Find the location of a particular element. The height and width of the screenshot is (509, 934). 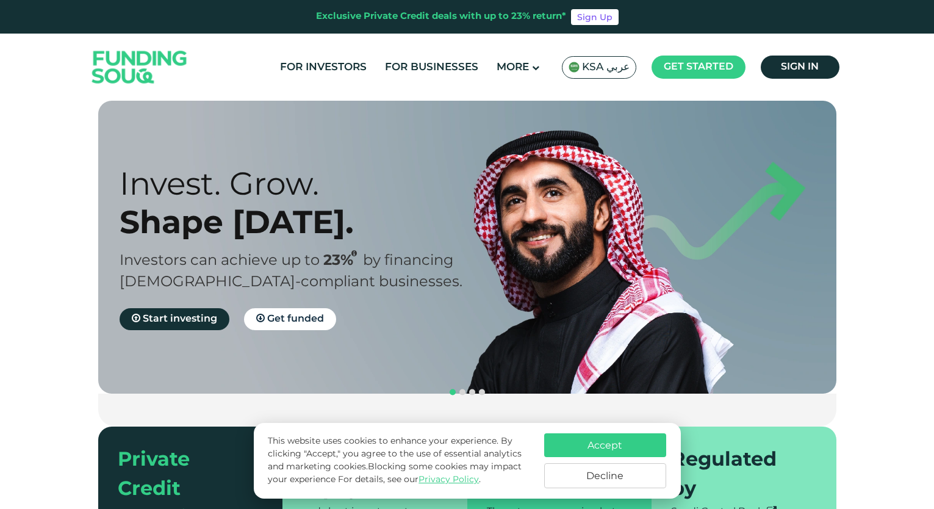

span: Blocking some cookies may impact your experience is located at coordinates (395, 473).